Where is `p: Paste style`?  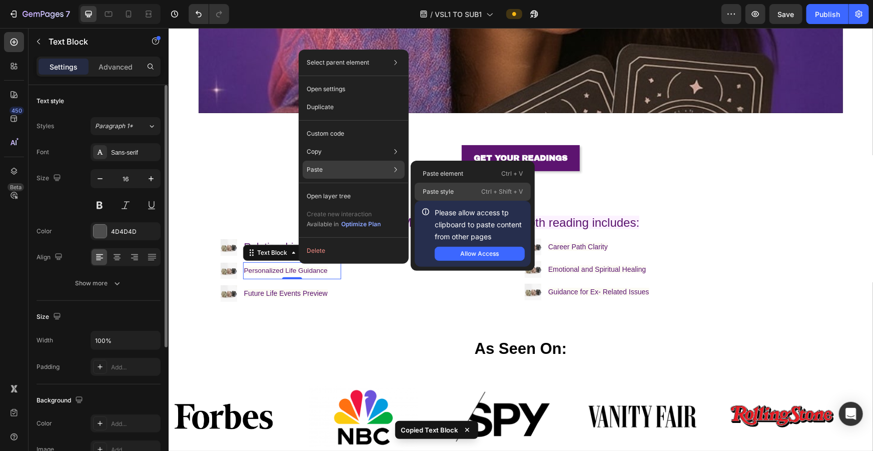 p: Paste style is located at coordinates (438, 192).